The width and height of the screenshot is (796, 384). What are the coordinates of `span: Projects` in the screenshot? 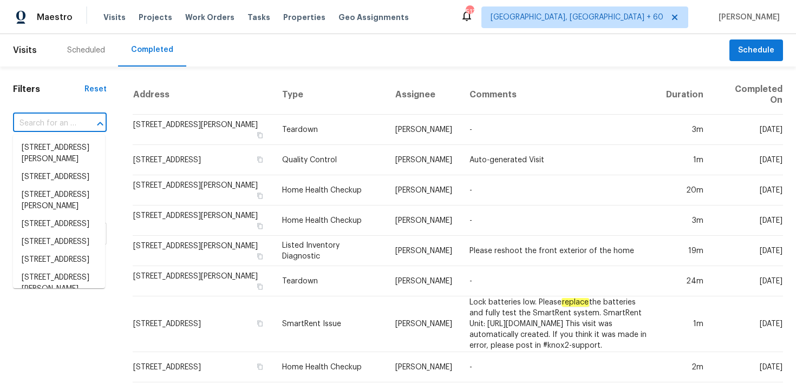 It's located at (155, 17).